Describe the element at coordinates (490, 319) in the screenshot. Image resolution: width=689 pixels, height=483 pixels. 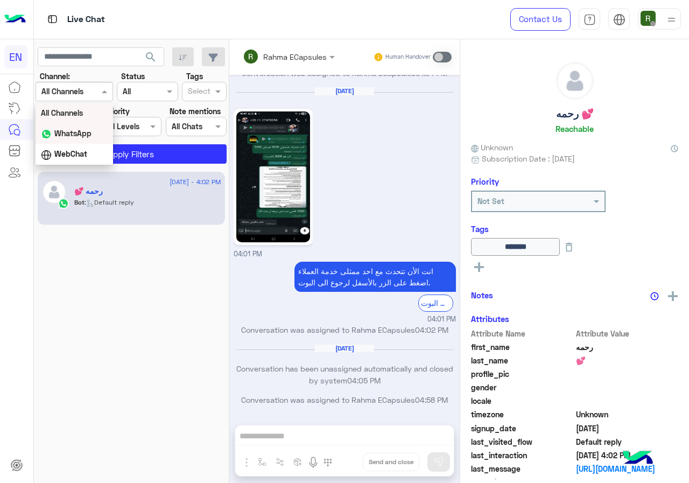
I see `h6: Attributes` at that location.